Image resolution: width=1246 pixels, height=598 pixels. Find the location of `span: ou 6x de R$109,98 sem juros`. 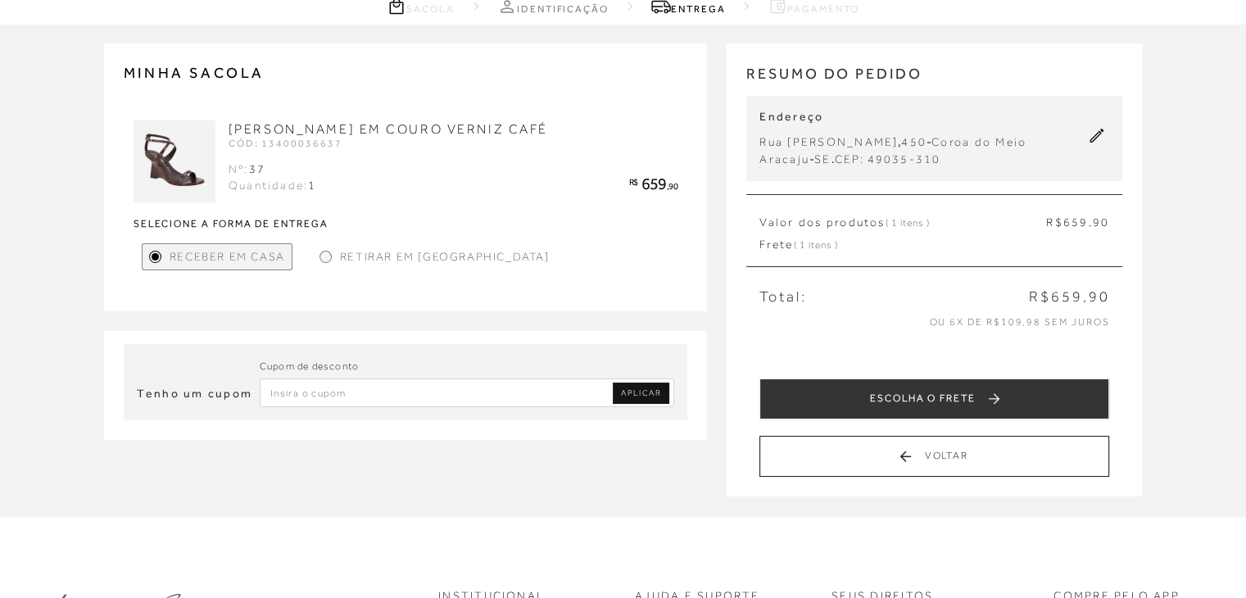

span: ou 6x de R$109,98 sem juros is located at coordinates (1019, 322).